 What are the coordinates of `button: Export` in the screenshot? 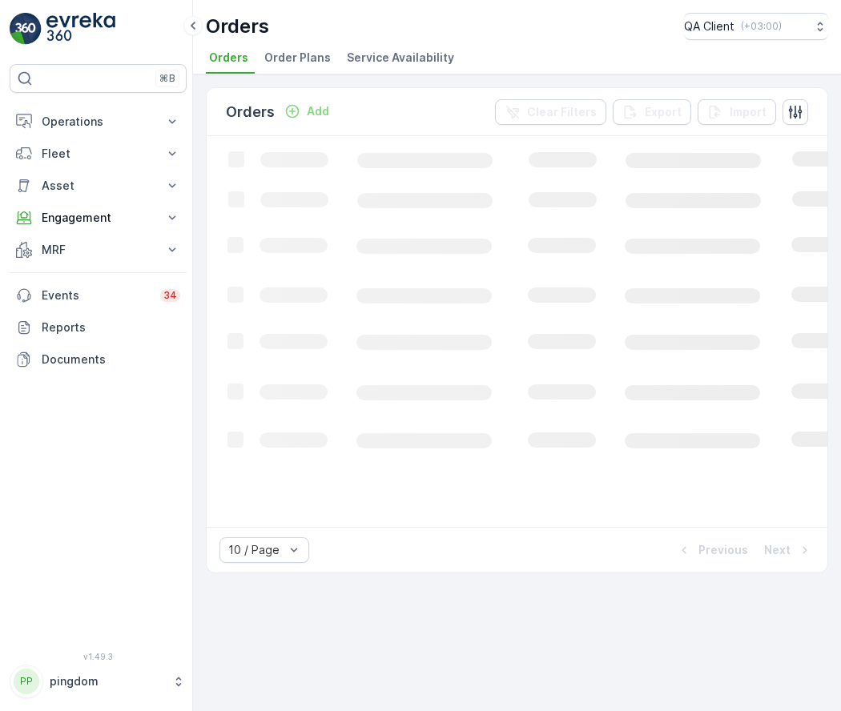 It's located at (652, 112).